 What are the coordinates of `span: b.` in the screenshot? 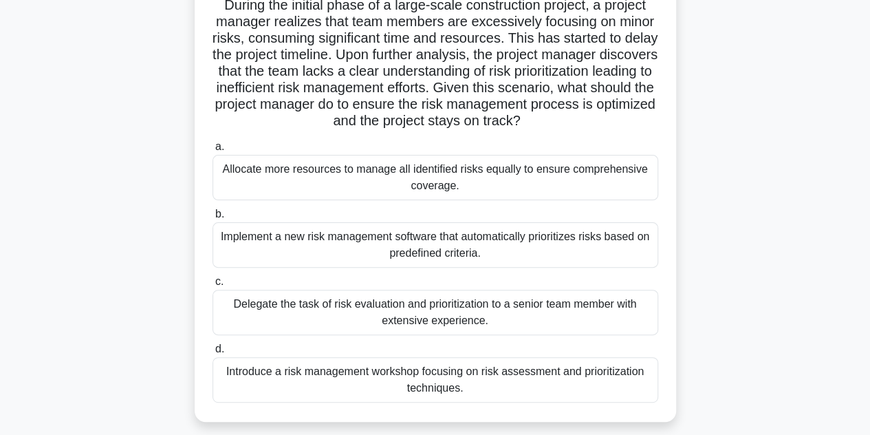 It's located at (219, 213).